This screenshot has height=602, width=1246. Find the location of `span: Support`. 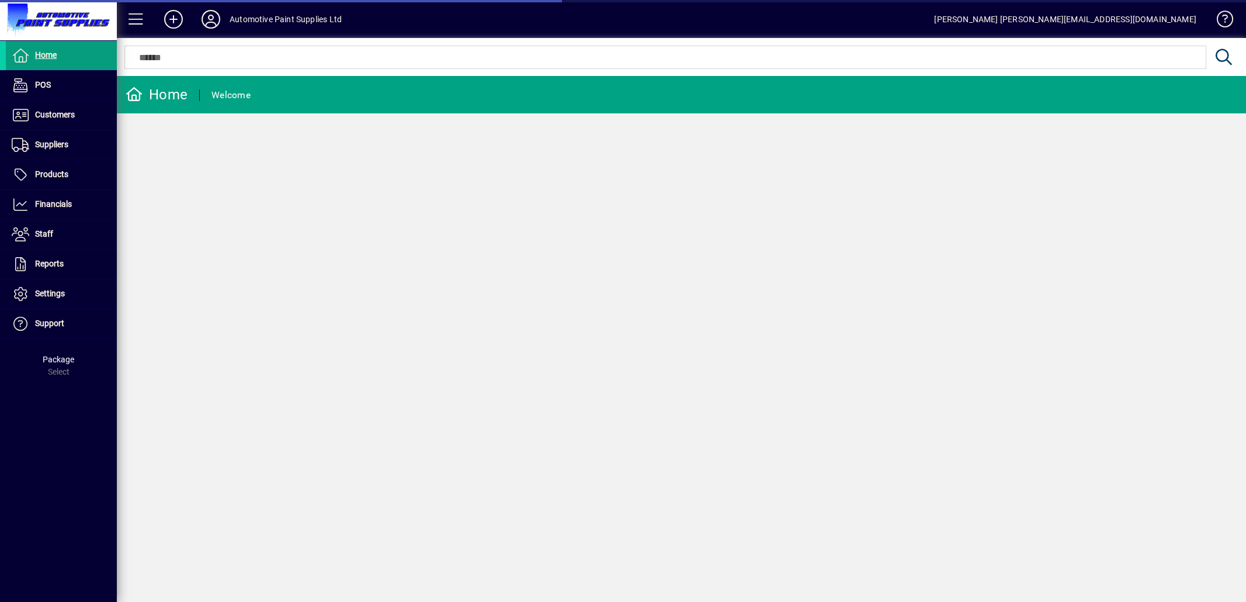

span: Support is located at coordinates (50, 323).